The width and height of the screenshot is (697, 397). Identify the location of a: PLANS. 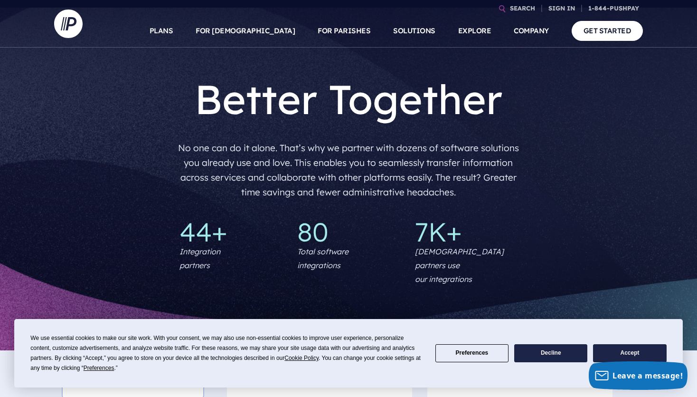
(161, 31).